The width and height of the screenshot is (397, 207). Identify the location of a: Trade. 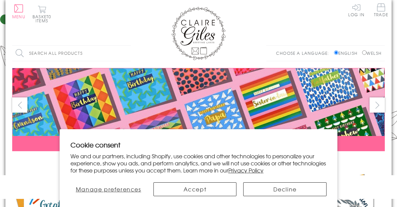
(381, 10).